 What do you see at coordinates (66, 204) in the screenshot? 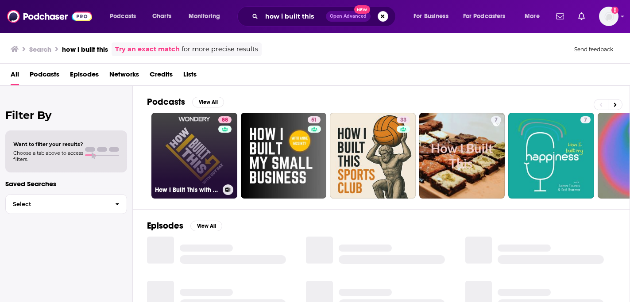
I see `button: Select` at bounding box center [66, 204].